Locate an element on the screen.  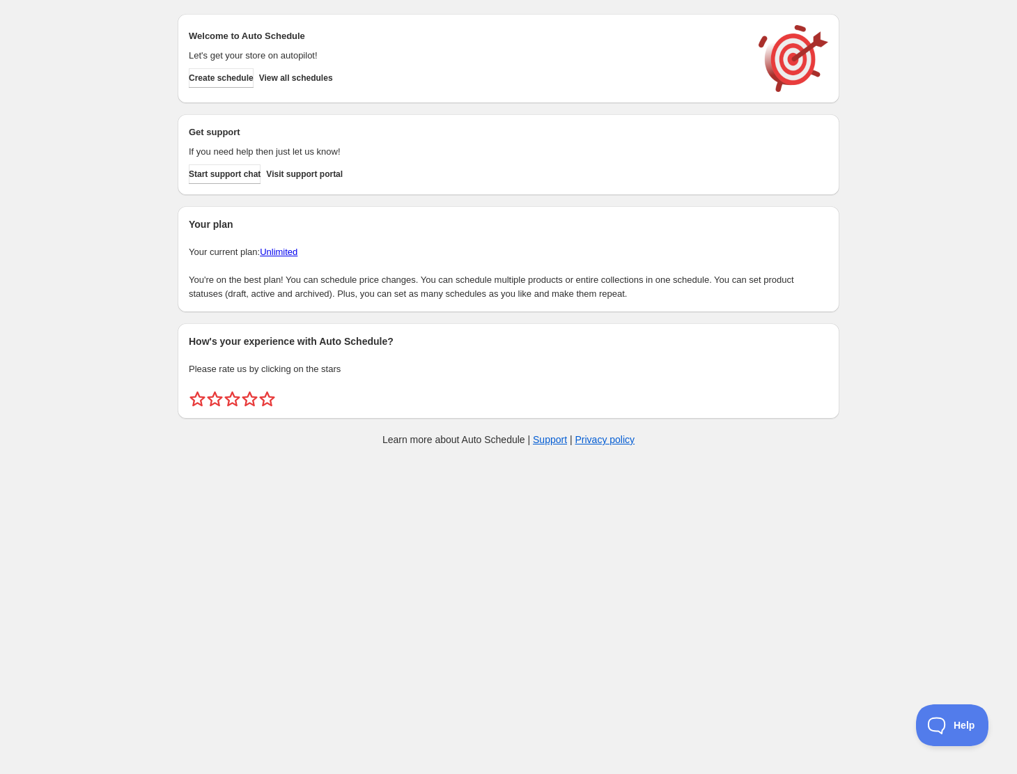
p: If you need help then just let us know! is located at coordinates (467, 152).